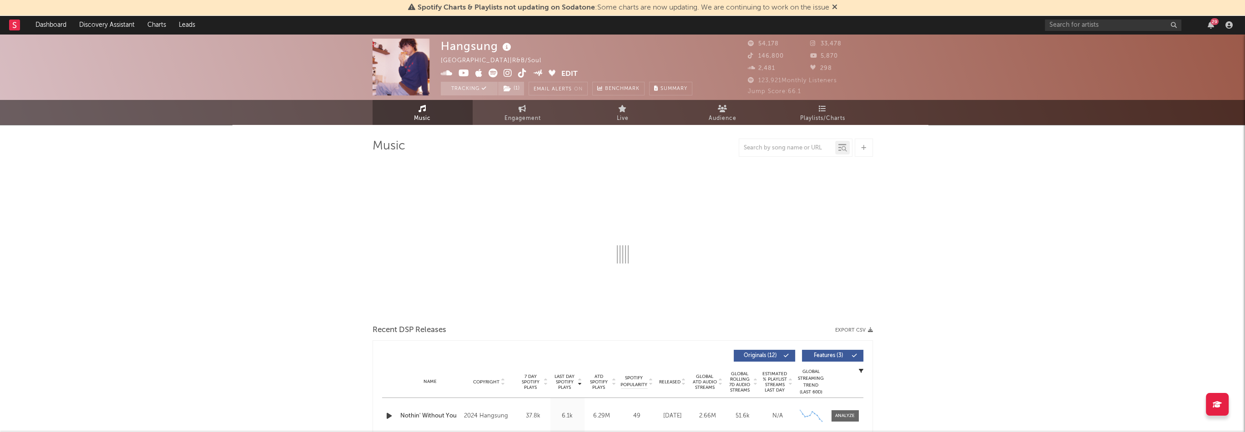 This screenshot has height=432, width=1245. Describe the element at coordinates (853, 331) in the screenshot. I see `button: Export CSV` at that location.